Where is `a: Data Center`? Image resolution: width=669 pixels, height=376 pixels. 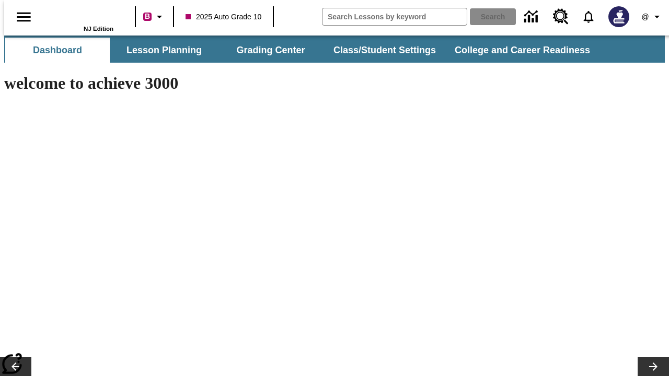
a: Data Center is located at coordinates (532, 17).